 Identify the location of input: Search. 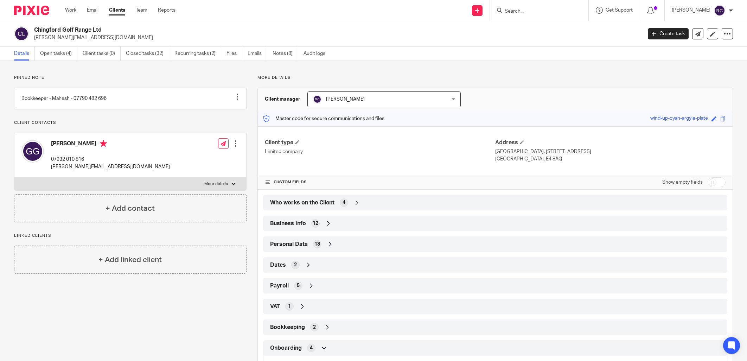
(536, 12).